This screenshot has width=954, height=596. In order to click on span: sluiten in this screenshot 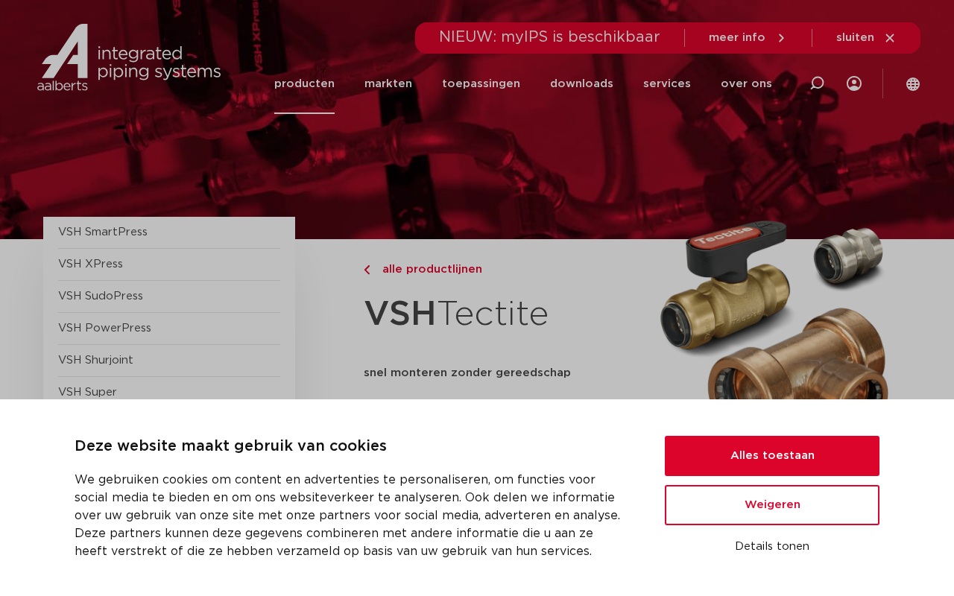, I will do `click(855, 37)`.